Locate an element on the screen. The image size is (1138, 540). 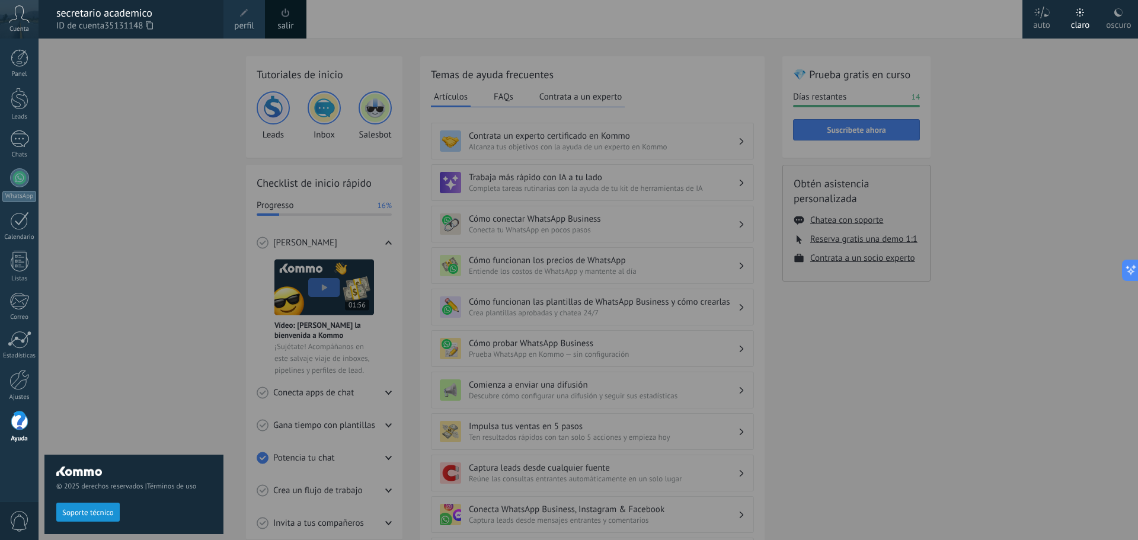
span: © 2025 derechos reservados | is located at coordinates (134, 486).